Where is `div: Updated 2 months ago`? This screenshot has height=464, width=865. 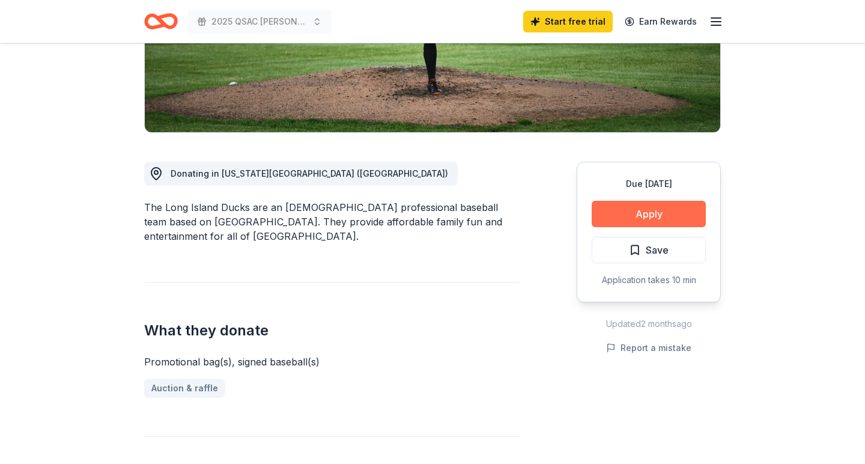 div: Updated 2 months ago is located at coordinates (649, 324).